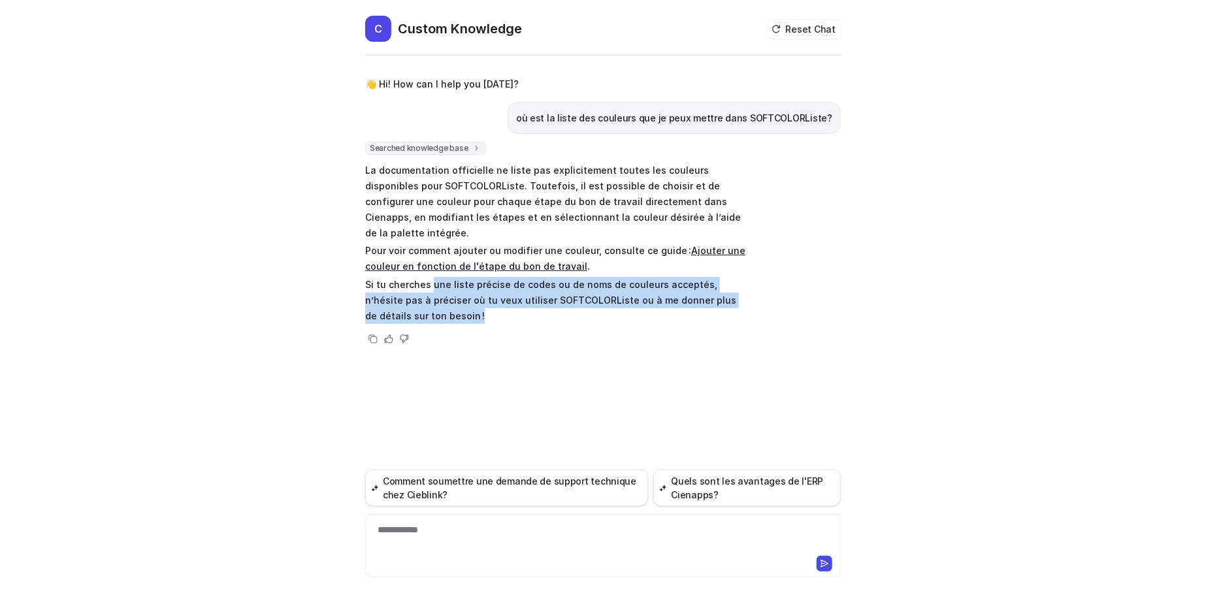 The height and width of the screenshot is (593, 1206). Describe the element at coordinates (804, 29) in the screenshot. I see `button: Reset Chat` at that location.